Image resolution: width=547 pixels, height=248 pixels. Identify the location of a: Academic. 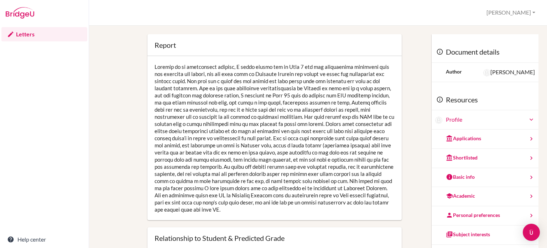
(485, 196).